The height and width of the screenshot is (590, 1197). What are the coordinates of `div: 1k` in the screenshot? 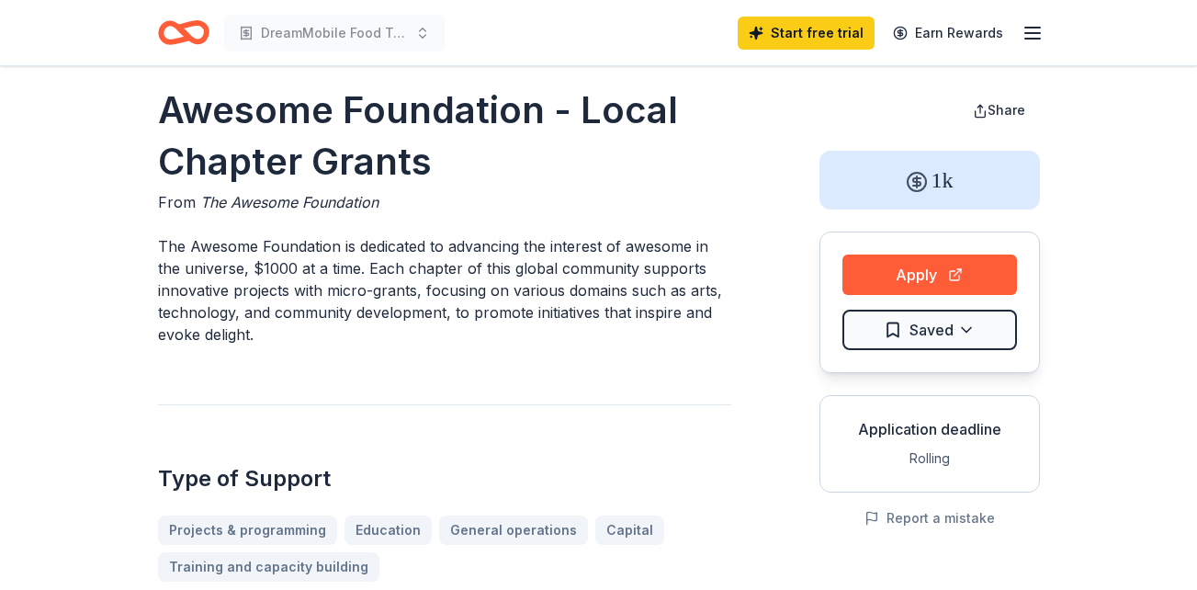 It's located at (930, 180).